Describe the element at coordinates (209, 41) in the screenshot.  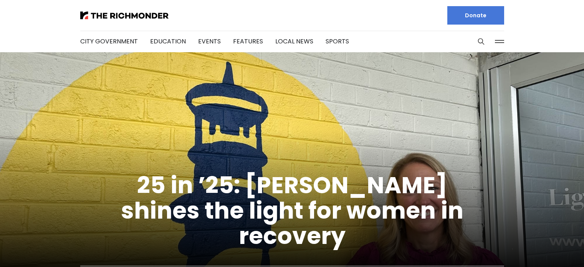
I see `a: Events` at that location.